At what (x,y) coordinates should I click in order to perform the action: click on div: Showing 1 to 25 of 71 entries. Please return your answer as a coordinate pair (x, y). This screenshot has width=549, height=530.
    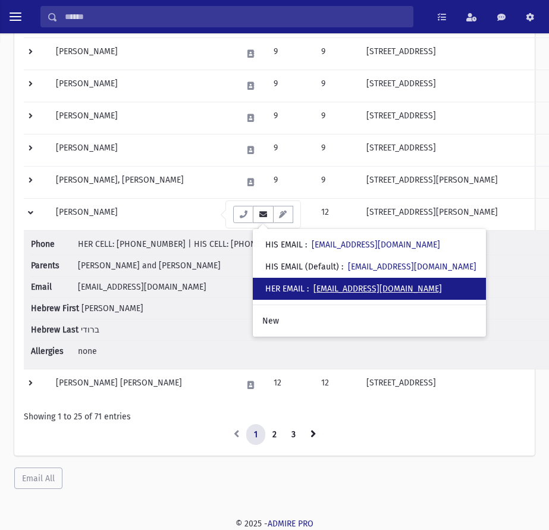
    Looking at the image, I should click on (274, 416).